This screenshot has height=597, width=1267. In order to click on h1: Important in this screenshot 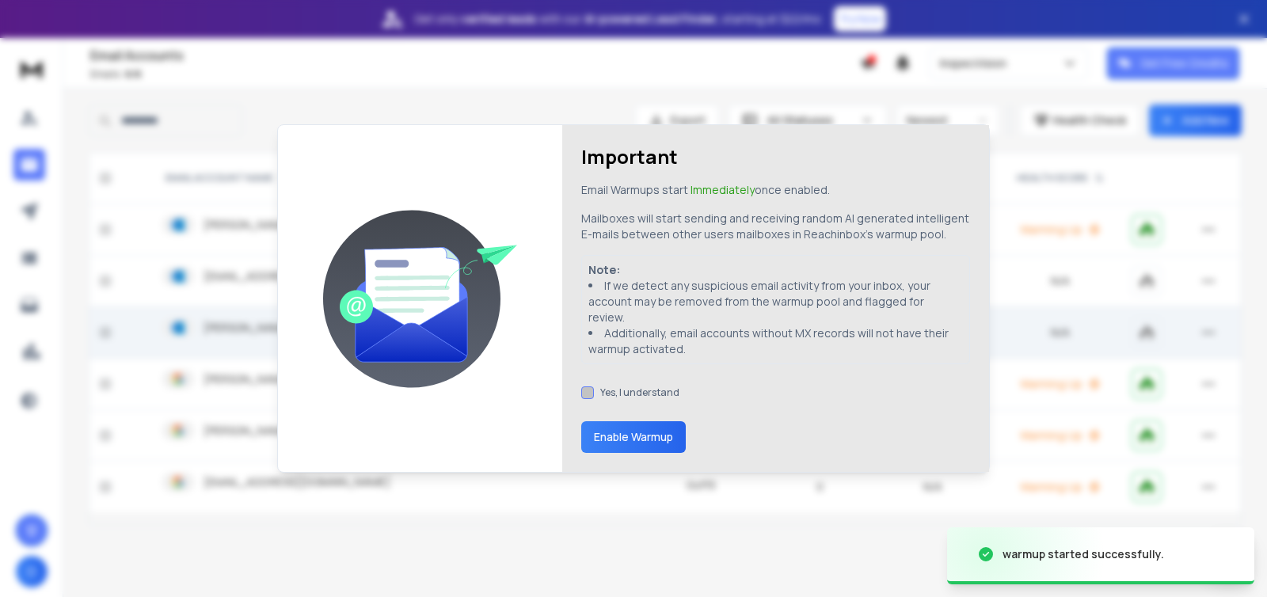, I will do `click(629, 157)`.